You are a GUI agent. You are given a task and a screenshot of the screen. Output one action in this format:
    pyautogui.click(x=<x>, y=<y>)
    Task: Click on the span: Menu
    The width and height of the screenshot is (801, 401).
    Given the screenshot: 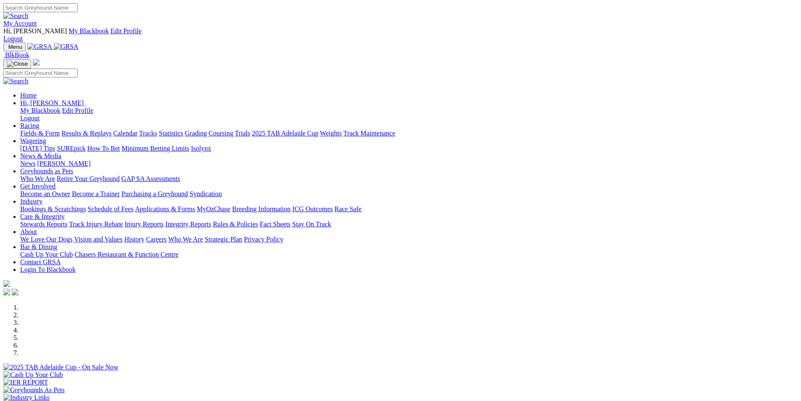 What is the action you would take?
    pyautogui.click(x=15, y=47)
    